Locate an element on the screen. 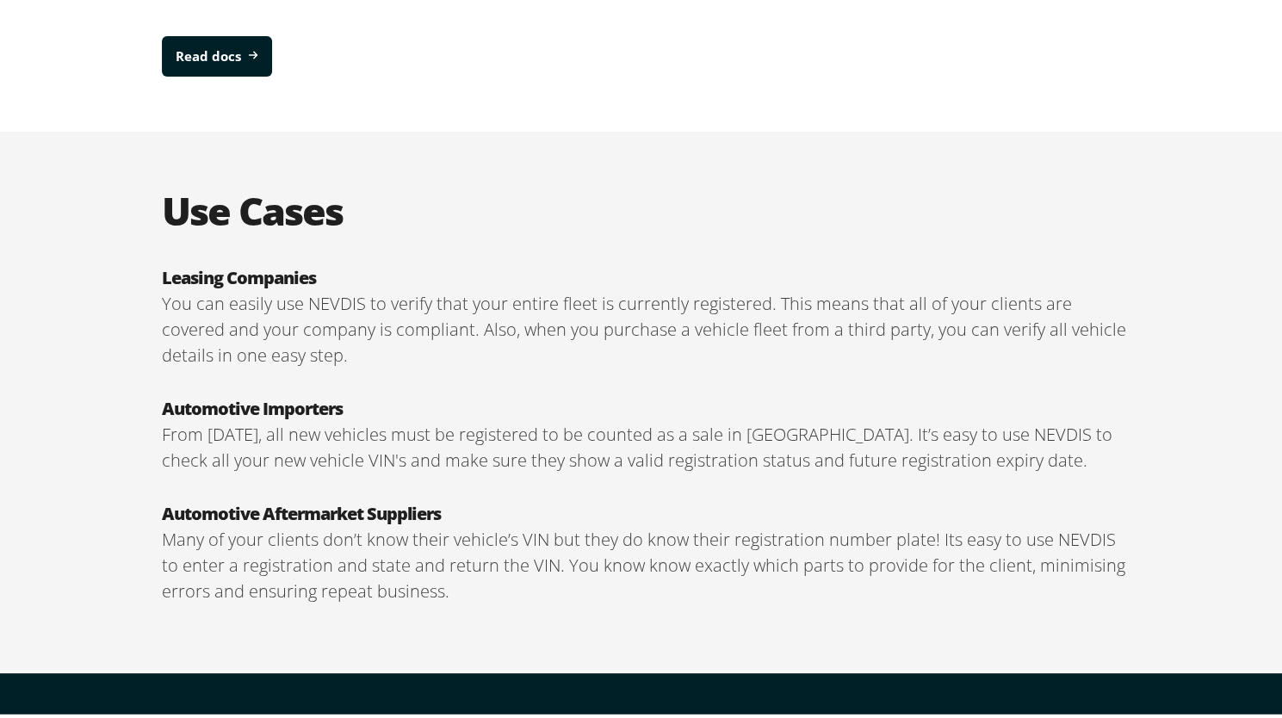  p: Many of your clients don’t know their vehicle’s VIN but they do know their registration number pl... is located at coordinates (647, 562).